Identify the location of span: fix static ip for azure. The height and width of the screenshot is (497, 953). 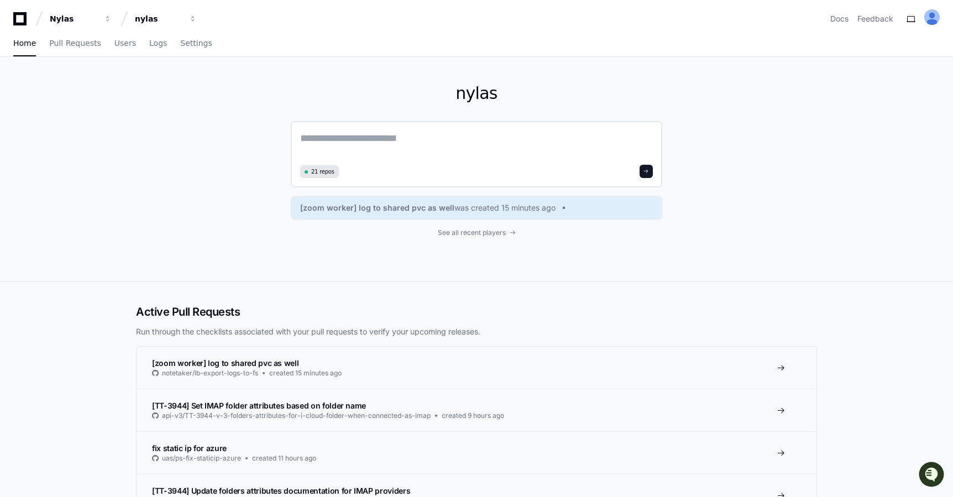
(189, 448).